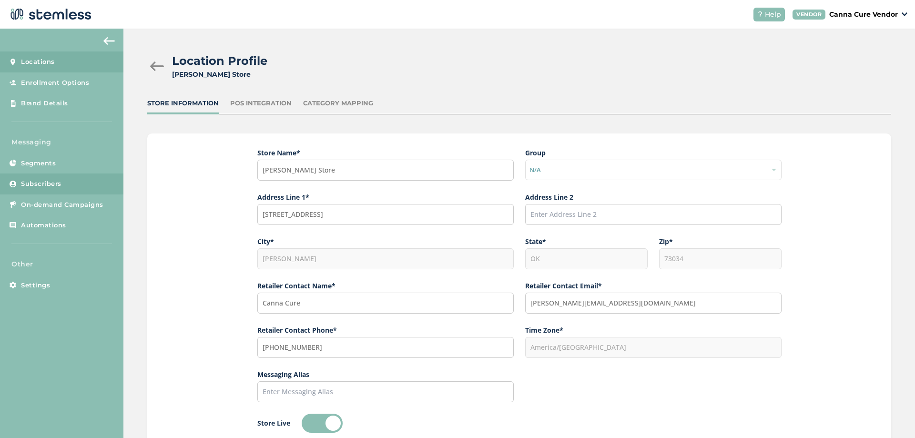 The width and height of the screenshot is (915, 438). Describe the element at coordinates (41, 184) in the screenshot. I see `span: Subscribers` at that location.